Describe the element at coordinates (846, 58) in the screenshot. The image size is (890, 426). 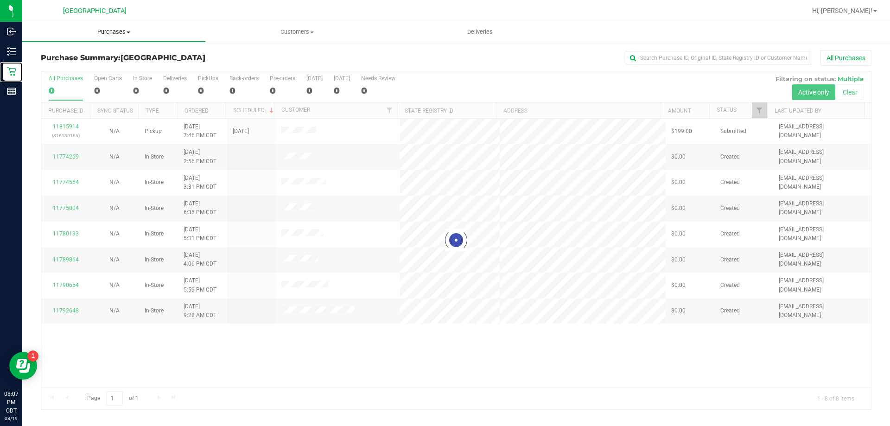
I see `button: All Purchases` at that location.